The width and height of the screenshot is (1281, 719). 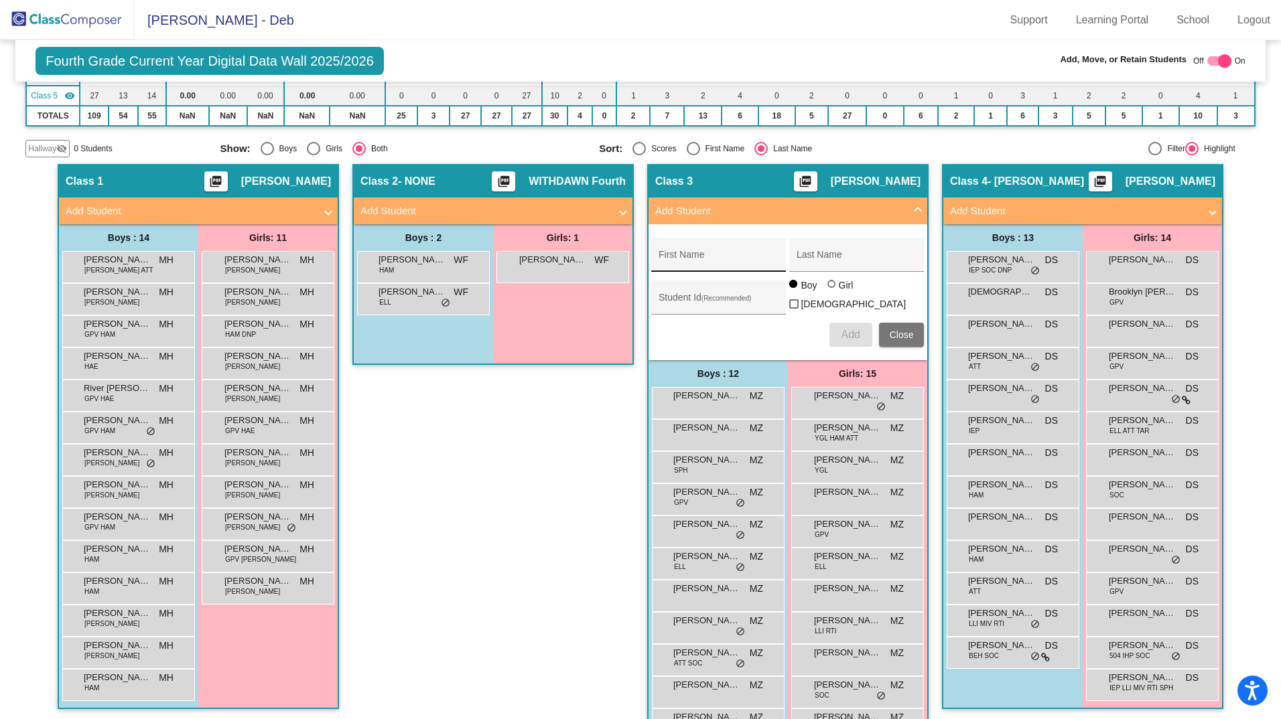 I want to click on button: Close, so click(x=902, y=335).